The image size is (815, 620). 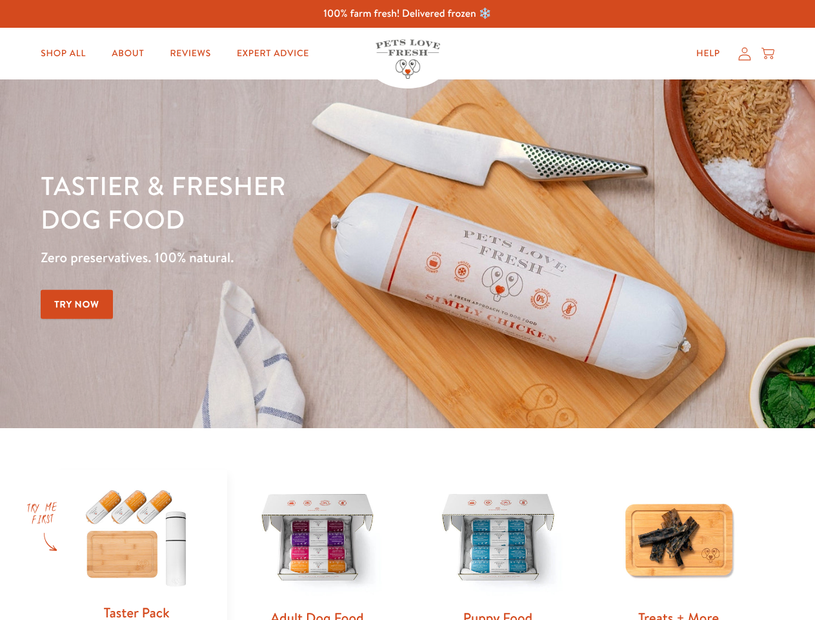 I want to click on a: Expert Advice, so click(x=273, y=54).